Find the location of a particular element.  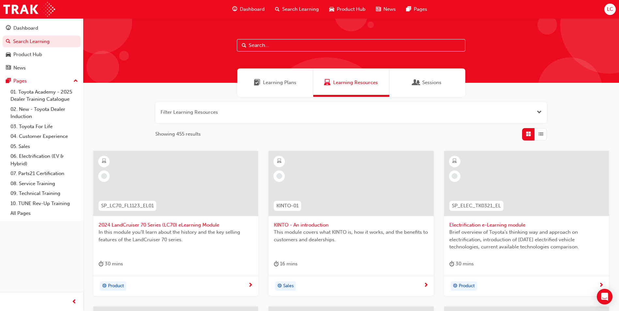

a: SessionsSessions is located at coordinates (427, 83).